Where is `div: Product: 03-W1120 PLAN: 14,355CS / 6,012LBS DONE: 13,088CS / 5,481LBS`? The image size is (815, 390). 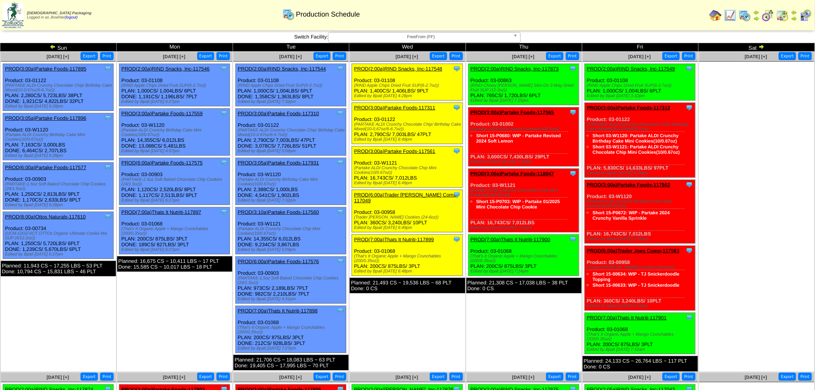
div: Product: 03-W1120 PLAN: 14,355CS / 6,012LBS DONE: 13,088CS / 5,481LBS is located at coordinates (174, 132).